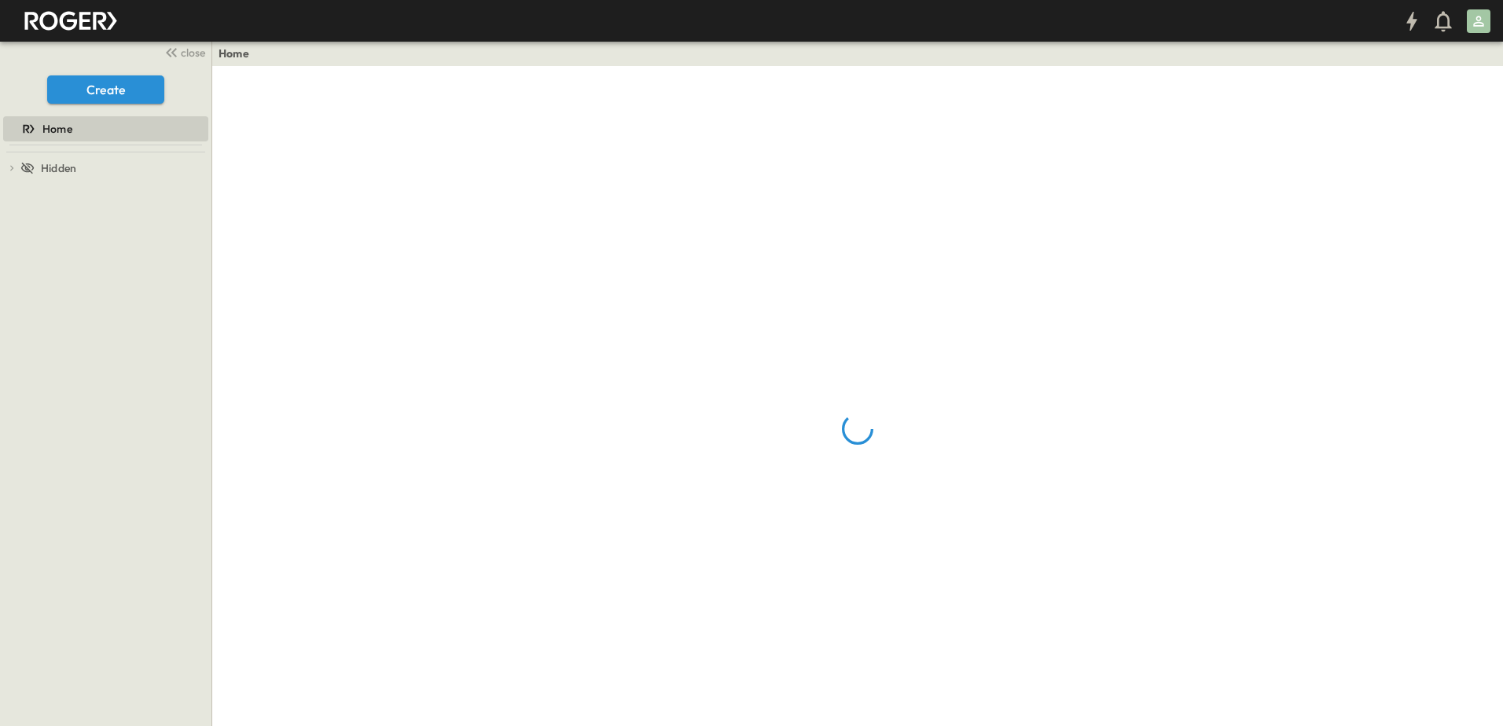  What do you see at coordinates (238, 53) in the screenshot?
I see `nav: breadcrumbs` at bounding box center [238, 53].